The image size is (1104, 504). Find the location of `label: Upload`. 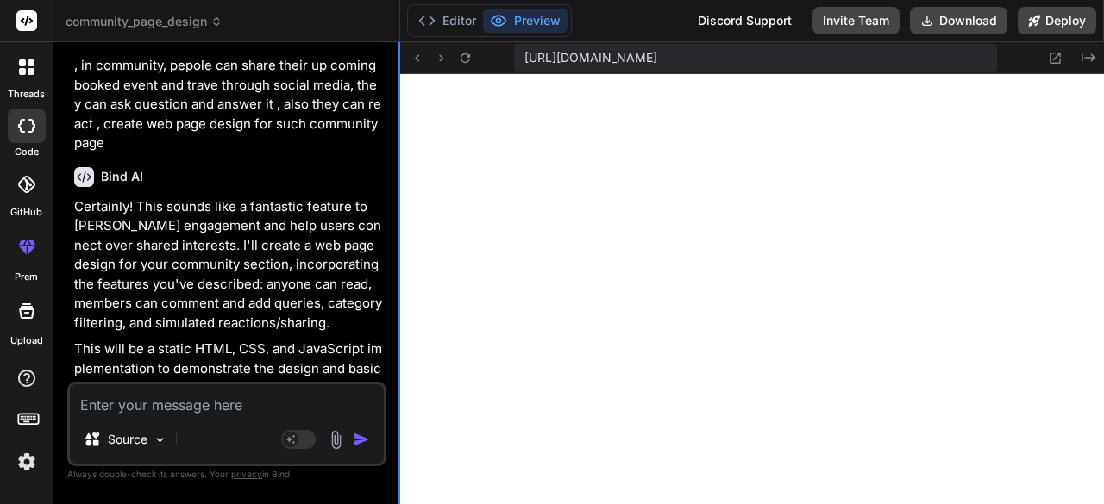

label: Upload is located at coordinates (27, 341).